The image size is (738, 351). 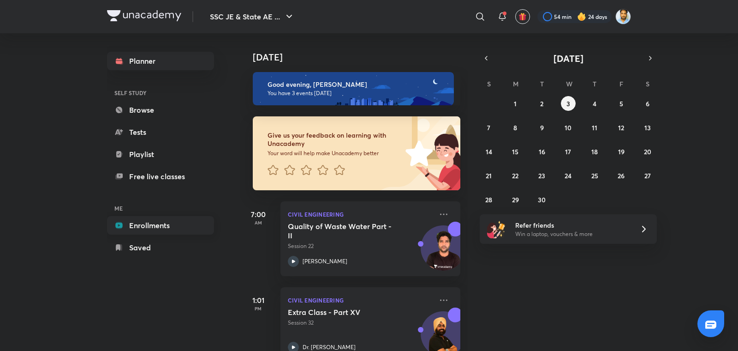 What do you see at coordinates (489, 199) in the screenshot?
I see `abbr: September 28, 2025` at bounding box center [489, 199].